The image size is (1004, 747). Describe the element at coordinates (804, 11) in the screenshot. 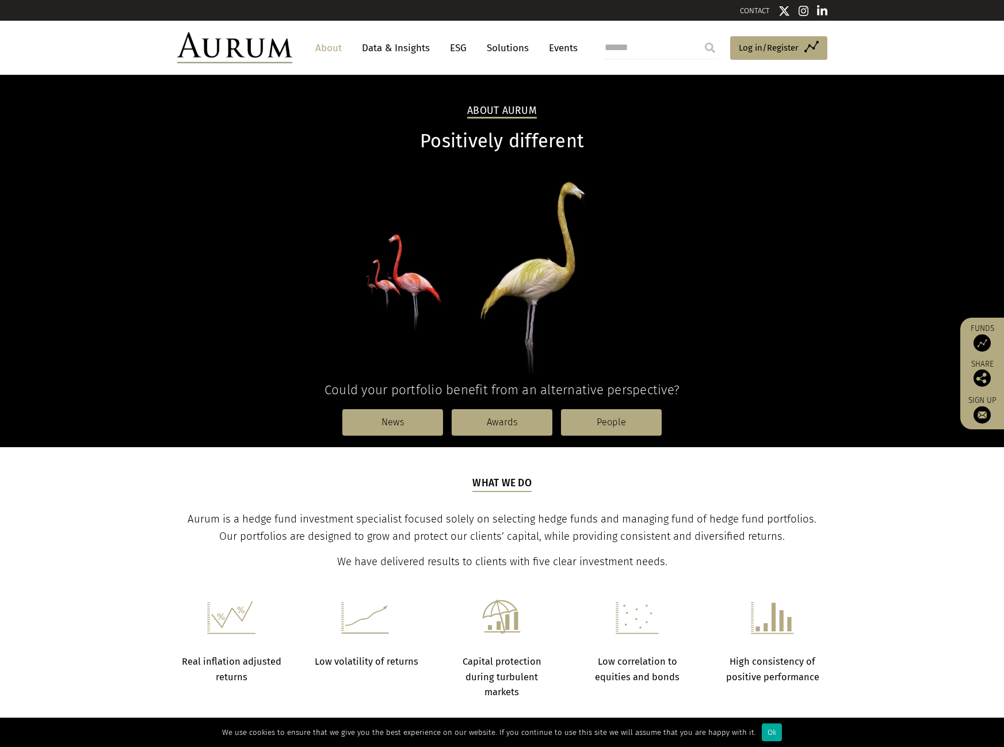

I see `img: Instagram icon` at that location.